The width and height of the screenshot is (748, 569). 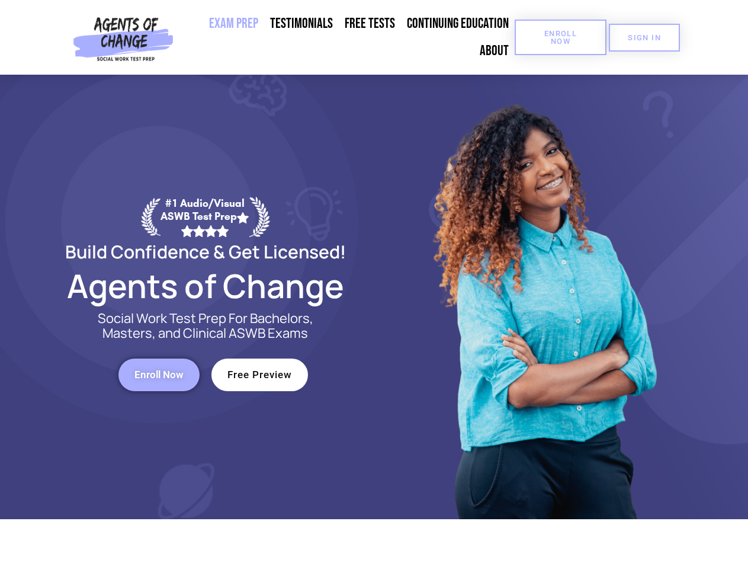 What do you see at coordinates (259, 374) in the screenshot?
I see `a: Free Preview` at bounding box center [259, 374].